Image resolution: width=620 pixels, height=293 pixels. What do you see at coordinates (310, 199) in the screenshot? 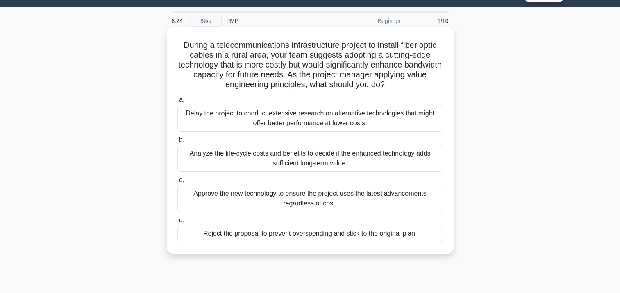
I see `div: Approve the new technology to ensure the project uses the latest advancements regardless of cost.` at bounding box center [310, 199].